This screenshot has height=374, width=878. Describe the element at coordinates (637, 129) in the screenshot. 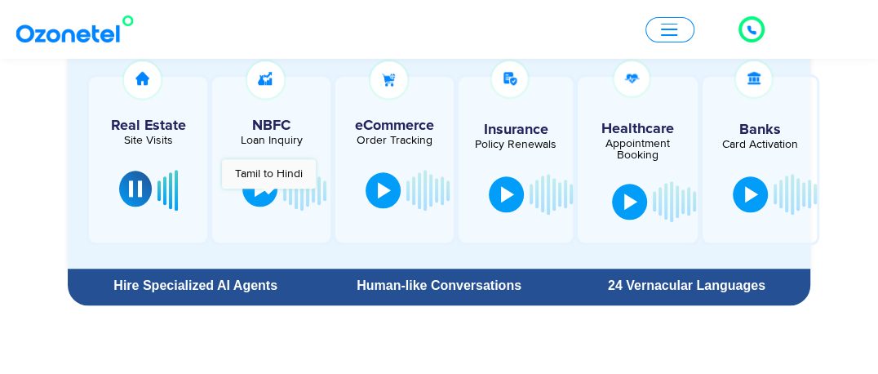

I see `h5: Healthcare` at that location.